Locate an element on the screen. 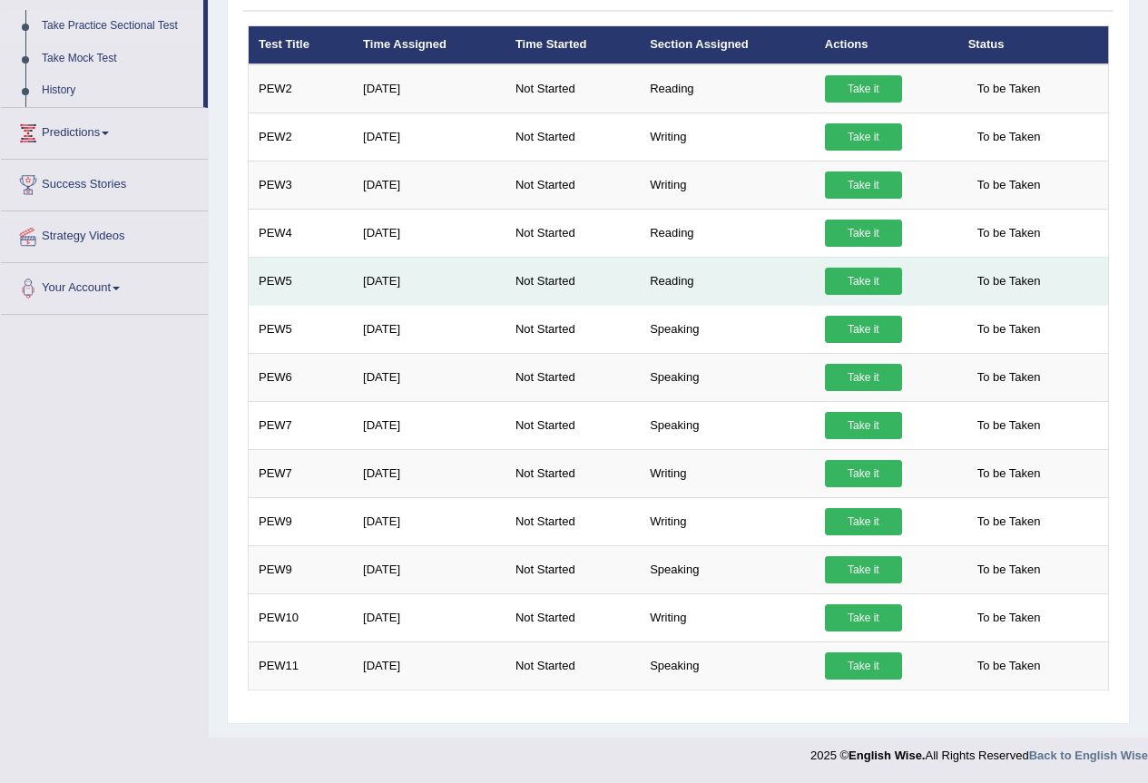 Image resolution: width=1148 pixels, height=783 pixels. a: Predictions is located at coordinates (104, 131).